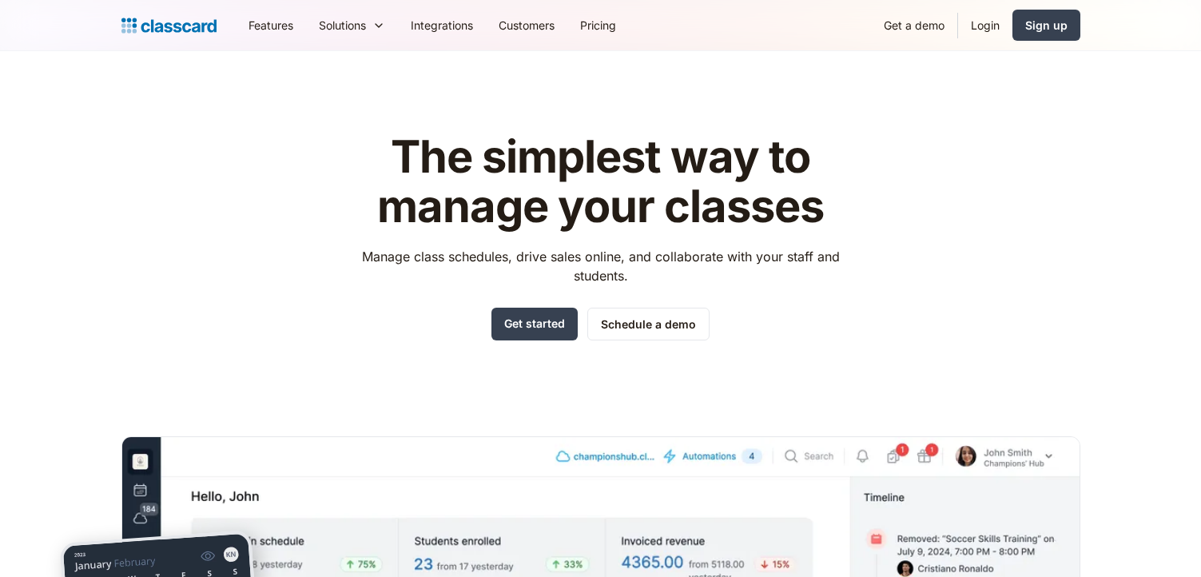 The image size is (1201, 577). Describe the element at coordinates (648, 324) in the screenshot. I see `a: Schedule a demo` at that location.